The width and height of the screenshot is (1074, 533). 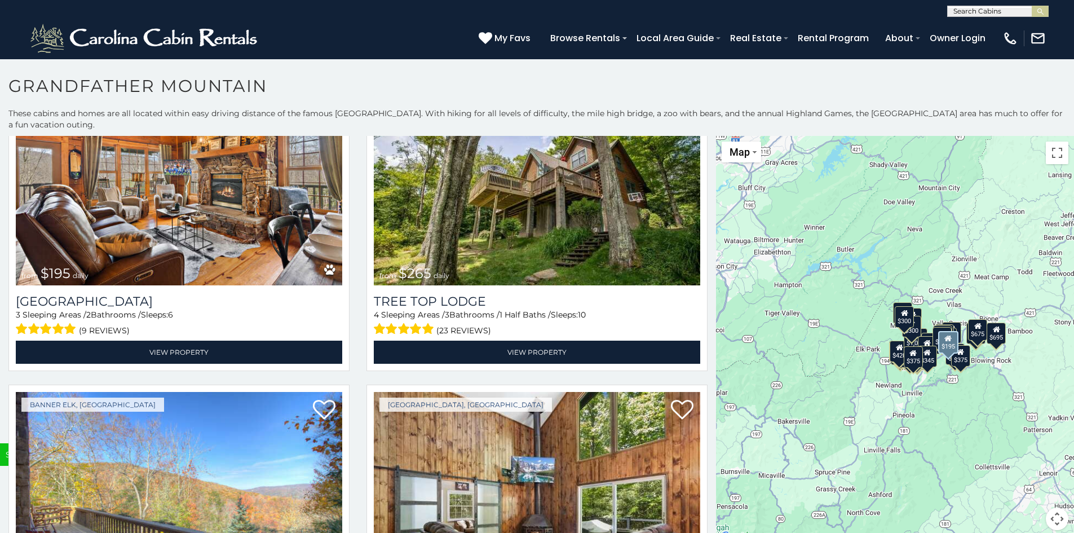 I want to click on div: $195, so click(x=948, y=342).